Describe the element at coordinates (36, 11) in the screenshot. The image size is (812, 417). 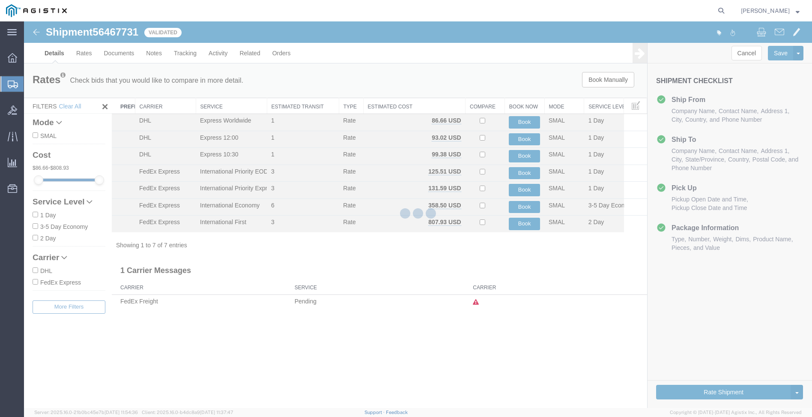
I see `img: logo` at that location.